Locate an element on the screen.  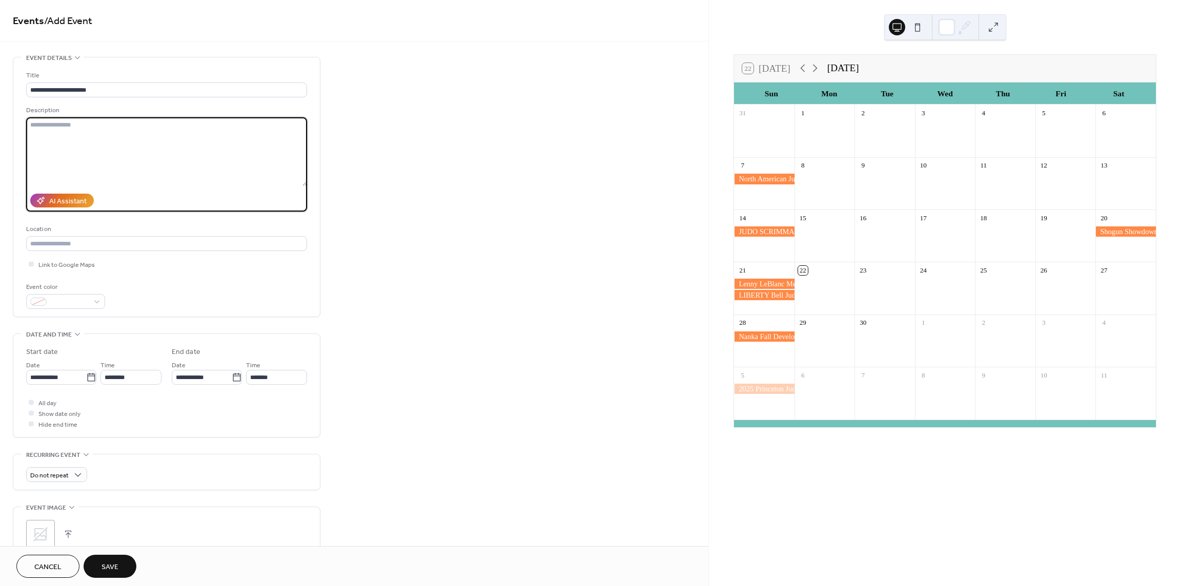
div: LIBERTY Bell Judo Classic is located at coordinates (764, 295).